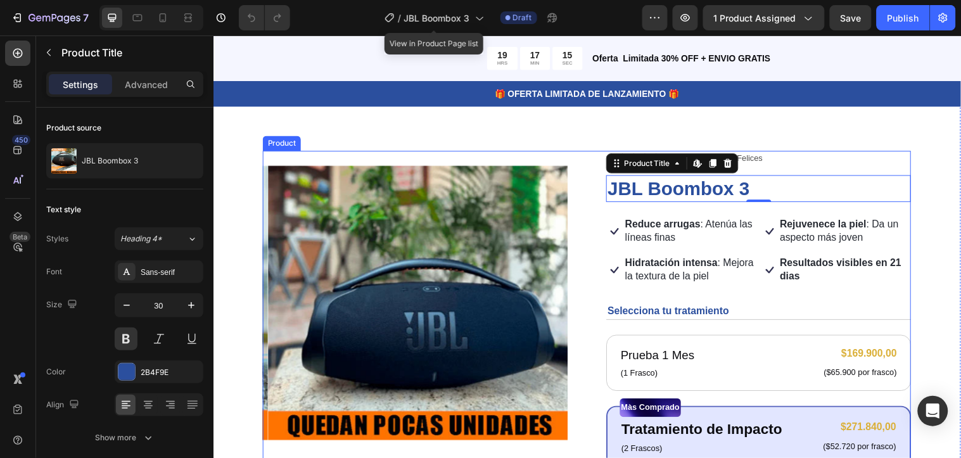 This screenshot has height=458, width=961. What do you see at coordinates (452, 325) in the screenshot?
I see `p: Prueba 1 Mes` at bounding box center [452, 325].